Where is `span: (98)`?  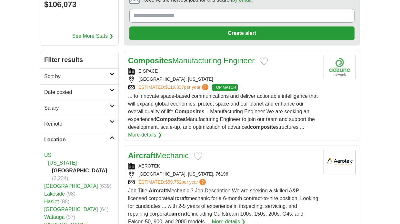
span: (98) is located at coordinates (71, 194).